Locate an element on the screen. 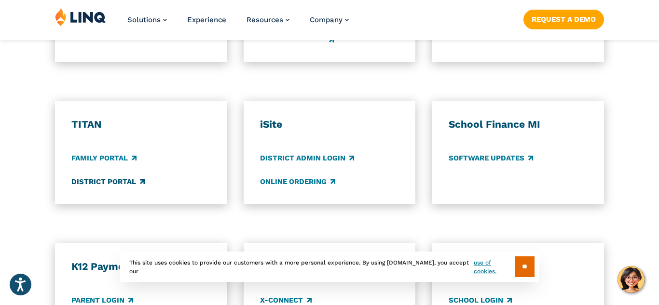  a: District Admin Login is located at coordinates (307, 158).